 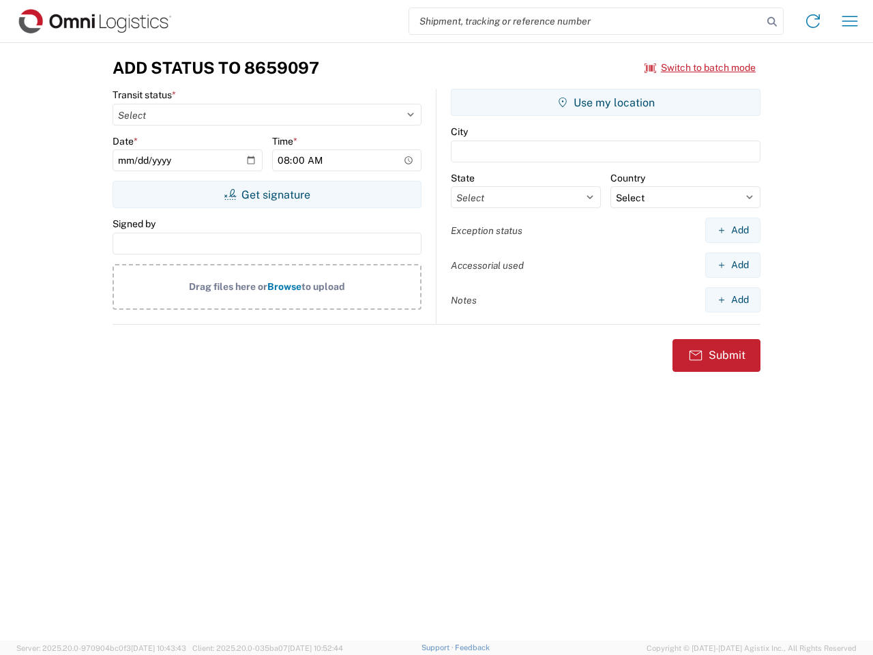 I want to click on label: Date, so click(x=125, y=141).